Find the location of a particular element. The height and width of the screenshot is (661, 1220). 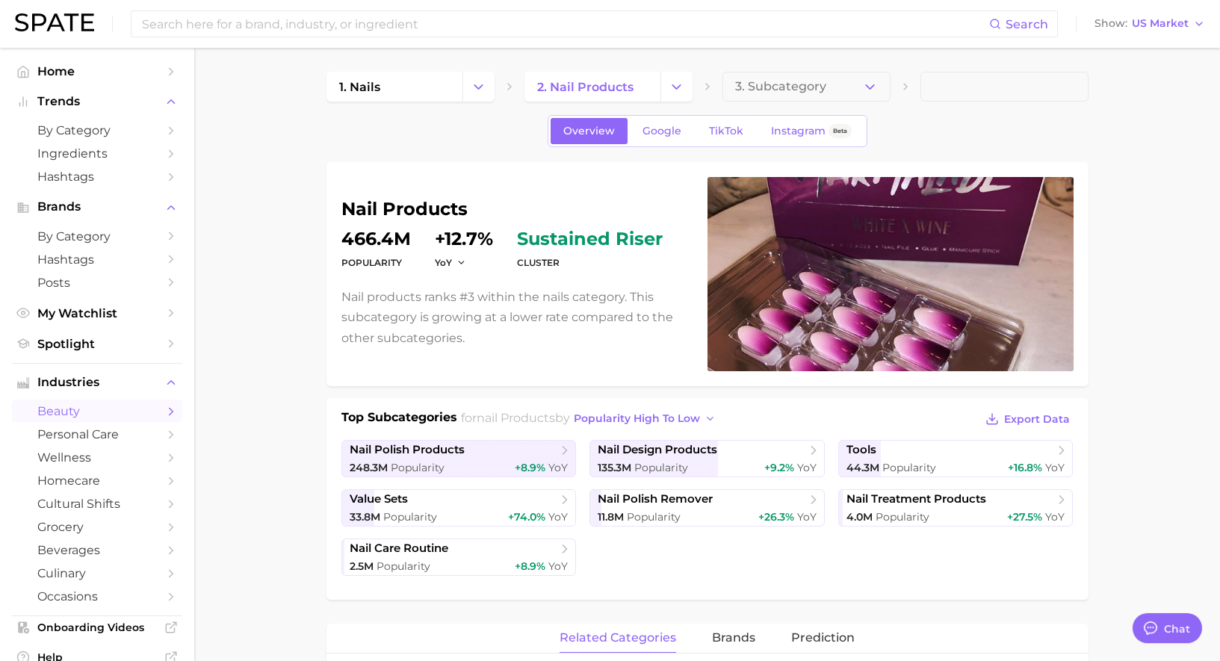

a: 2. nail products is located at coordinates (593, 87).